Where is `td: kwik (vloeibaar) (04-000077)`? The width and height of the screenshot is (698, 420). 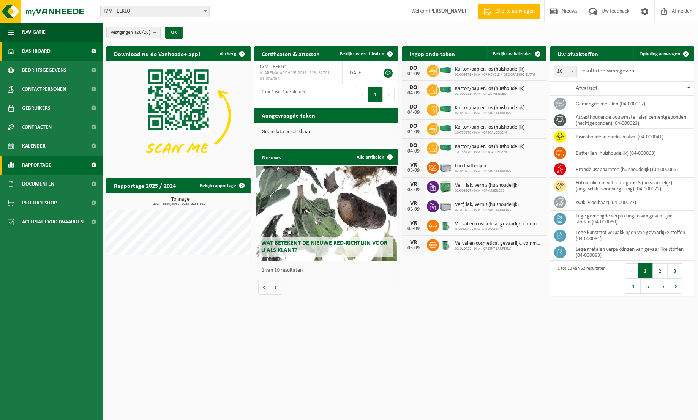
td: kwik (vloeibaar) (04-000077) is located at coordinates (632, 202).